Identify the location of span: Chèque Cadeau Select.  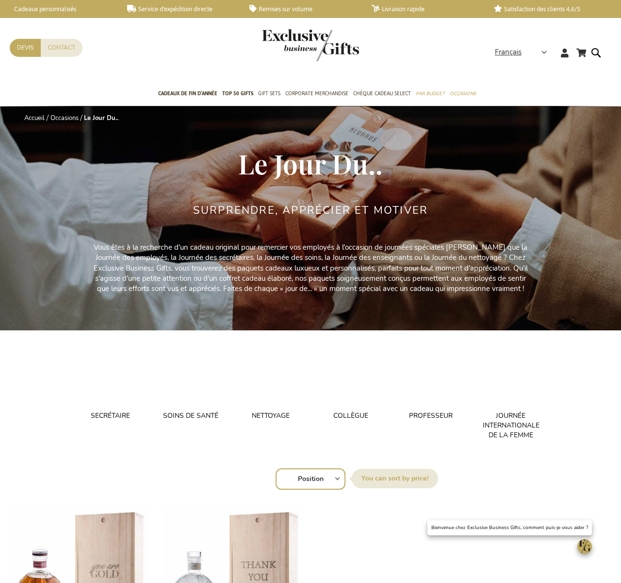
(382, 93).